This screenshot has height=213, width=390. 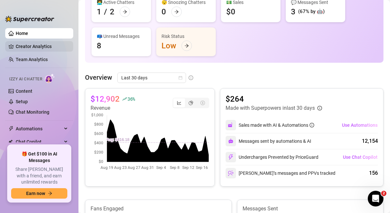 What do you see at coordinates (360, 125) in the screenshot?
I see `button: Use Automations` at bounding box center [360, 125].